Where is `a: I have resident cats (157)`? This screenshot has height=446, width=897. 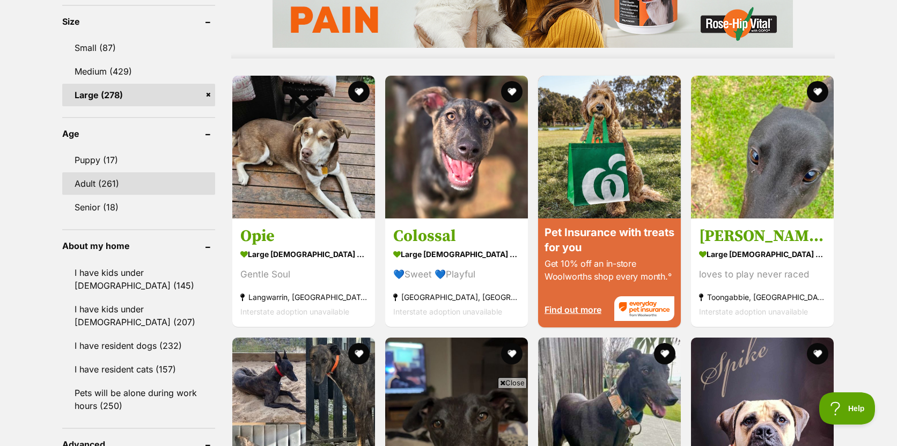
a: I have resident cats (157) is located at coordinates (138, 369).